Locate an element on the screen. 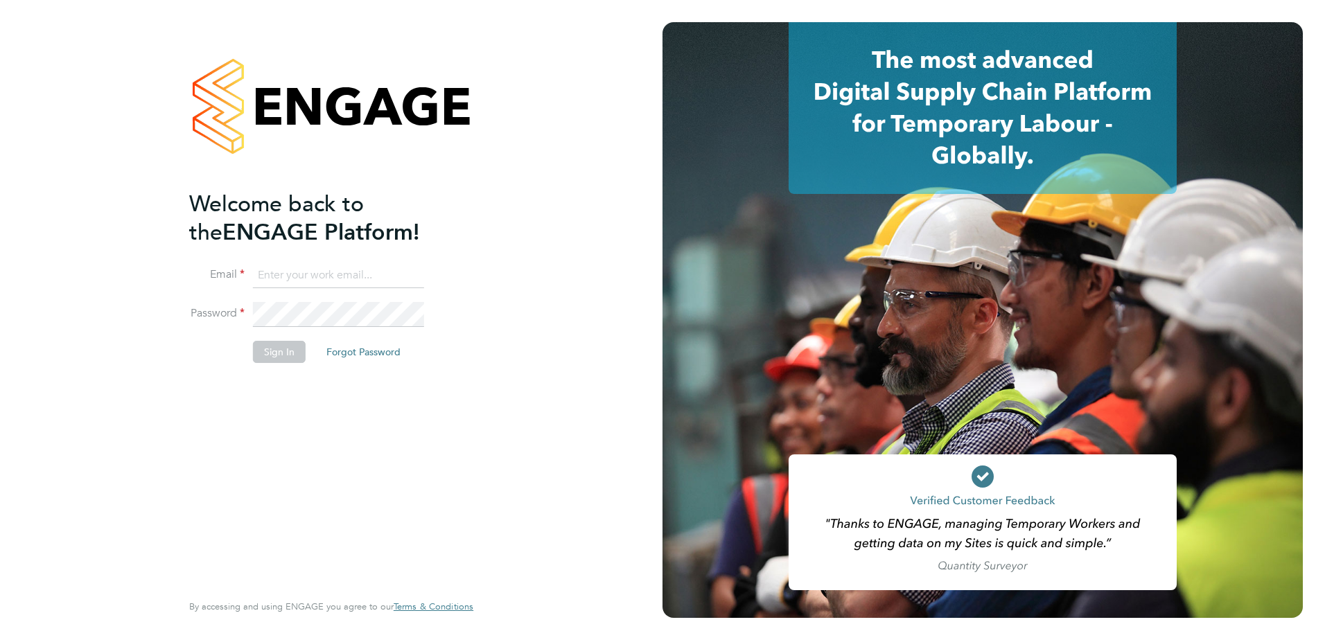  a: Terms & Conditions is located at coordinates (433, 607).